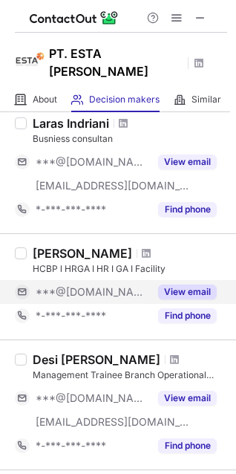  What do you see at coordinates (74, 18) in the screenshot?
I see `img: ContactOut v5.3.10` at bounding box center [74, 18].